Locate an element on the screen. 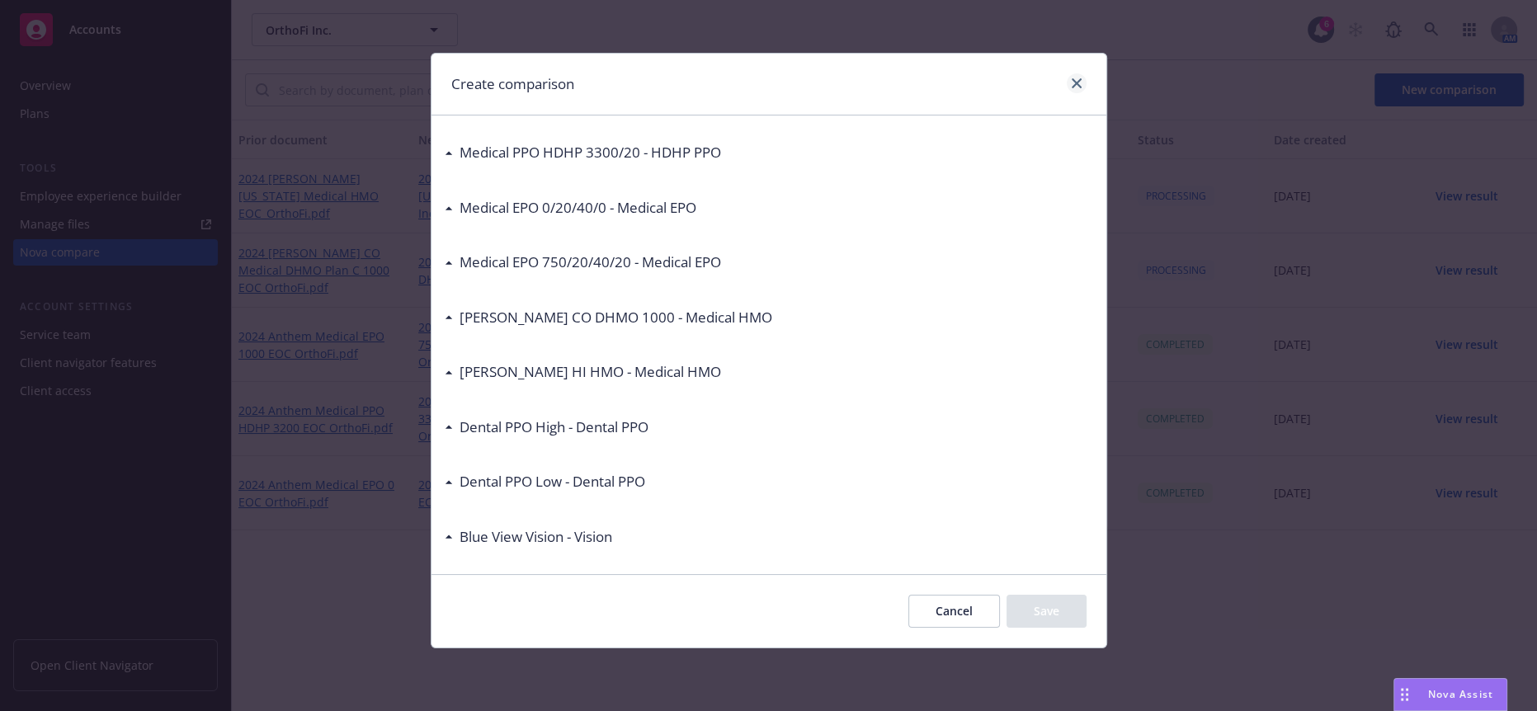  span: Nova Assist is located at coordinates (1460, 694).